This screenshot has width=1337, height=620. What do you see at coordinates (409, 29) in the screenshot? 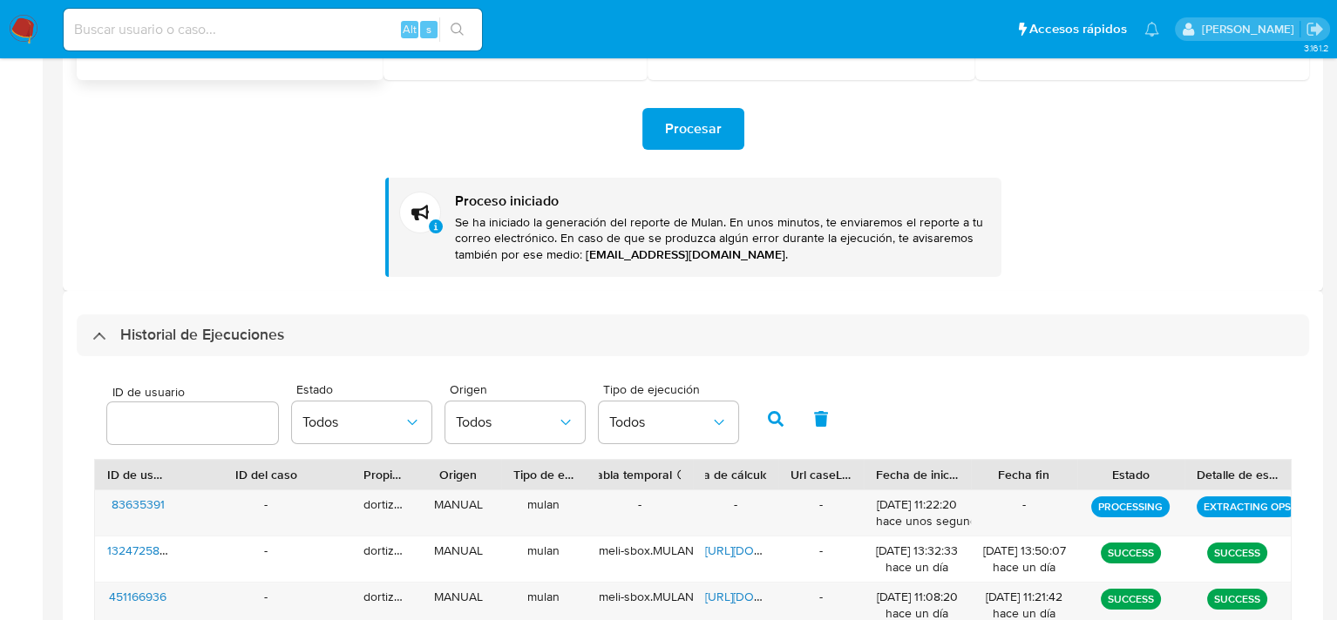
I see `span: Alt` at bounding box center [409, 29].